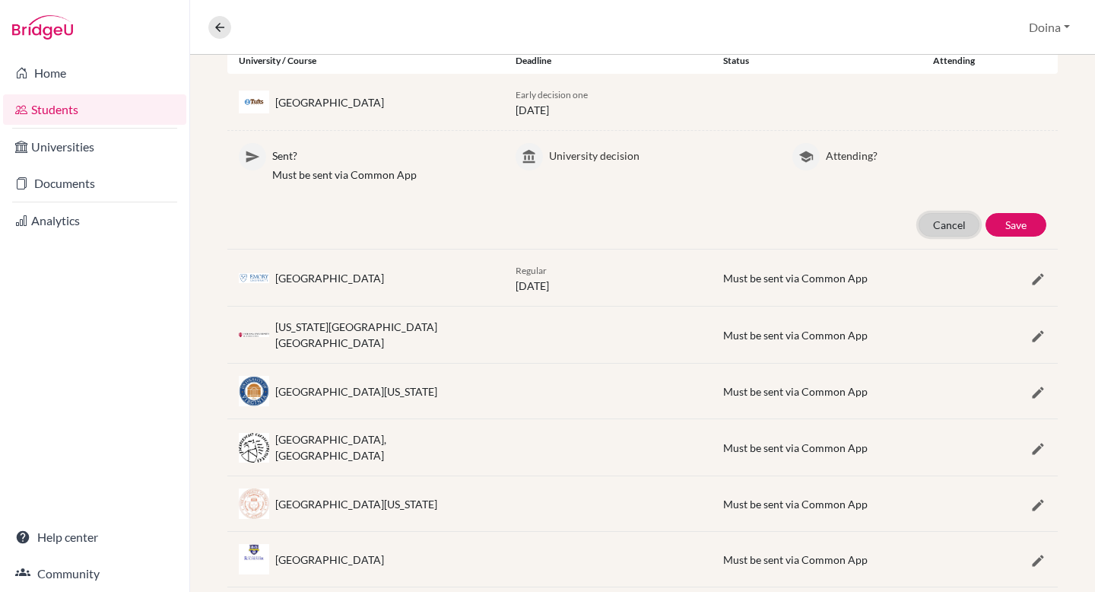 This screenshot has height=592, width=1095. I want to click on img: us_ute_22qk9dqw.jpeg, so click(254, 503).